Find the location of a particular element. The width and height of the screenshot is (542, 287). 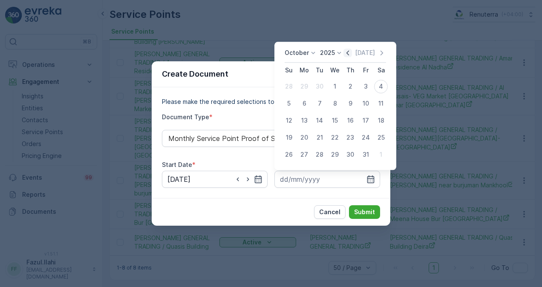

th: Thursday is located at coordinates (350, 70).